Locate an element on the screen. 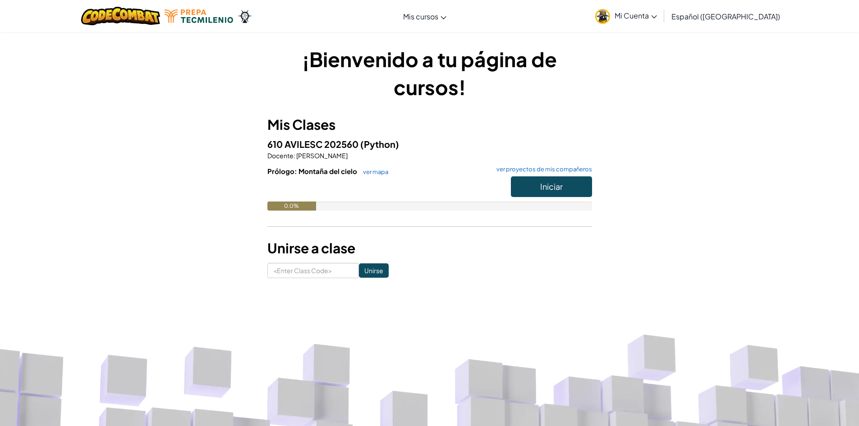 The width and height of the screenshot is (859, 426). a: Mi Cuenta is located at coordinates (626, 16).